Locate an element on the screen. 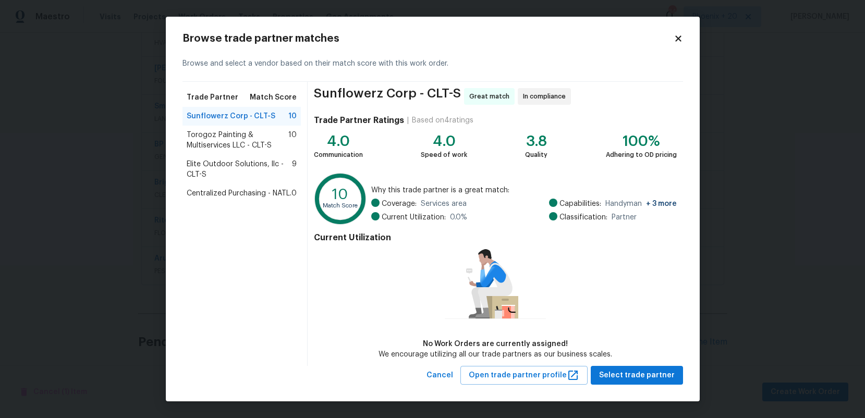 The width and height of the screenshot is (865, 418). span: Match Score is located at coordinates (273, 97).